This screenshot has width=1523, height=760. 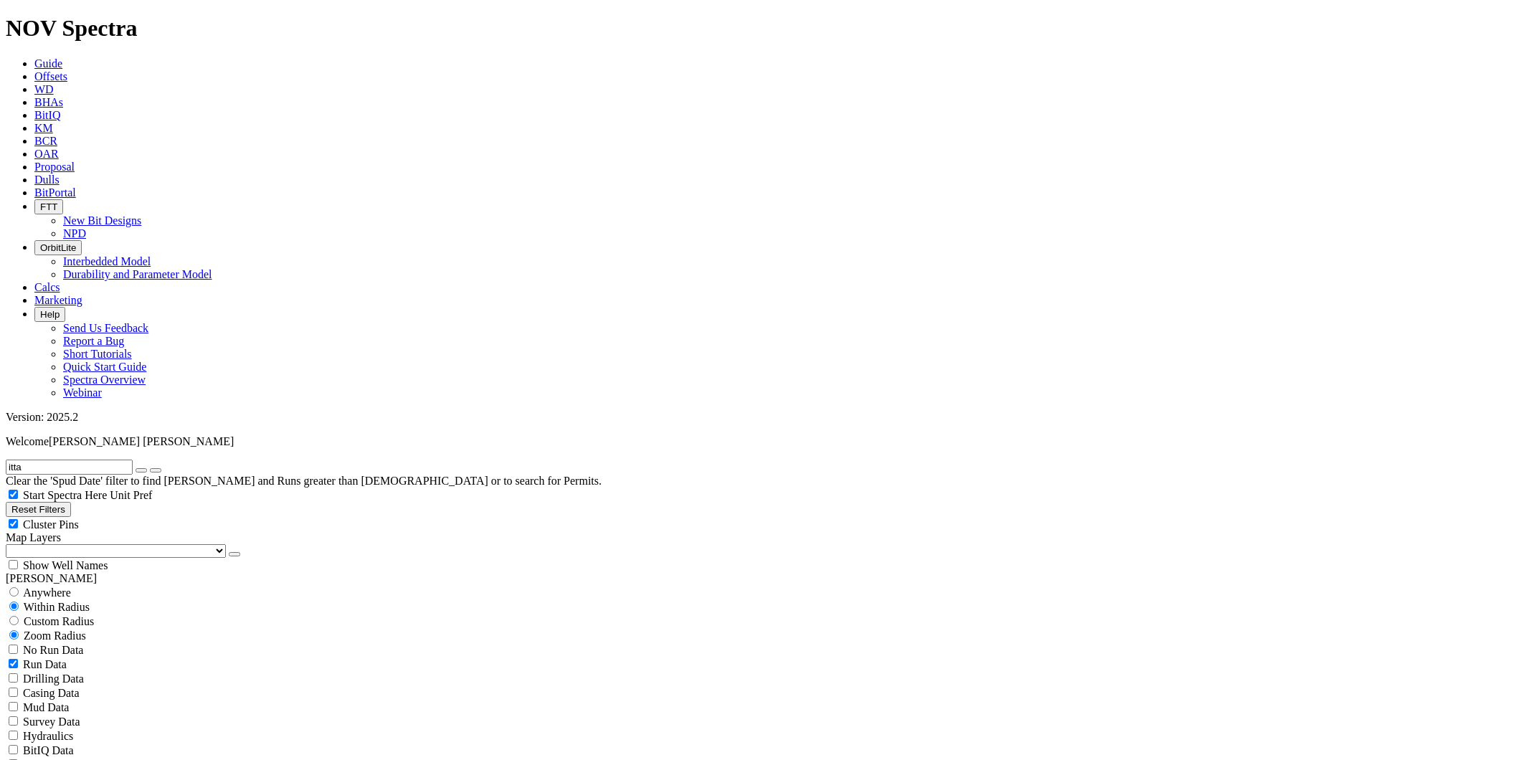 What do you see at coordinates (93, 341) in the screenshot?
I see `a: Report a Bug` at bounding box center [93, 341].